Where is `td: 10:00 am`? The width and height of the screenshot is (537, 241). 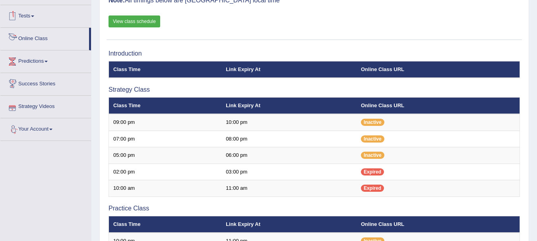 td: 10:00 am is located at coordinates (165, 189).